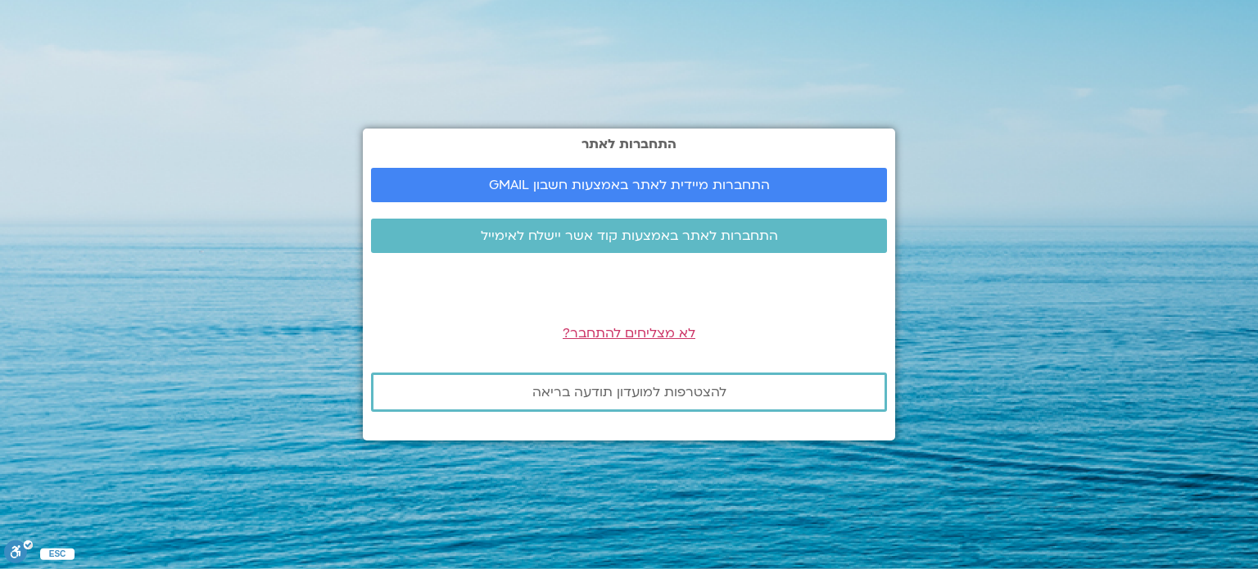  I want to click on h2: התחברות לאתר, so click(629, 144).